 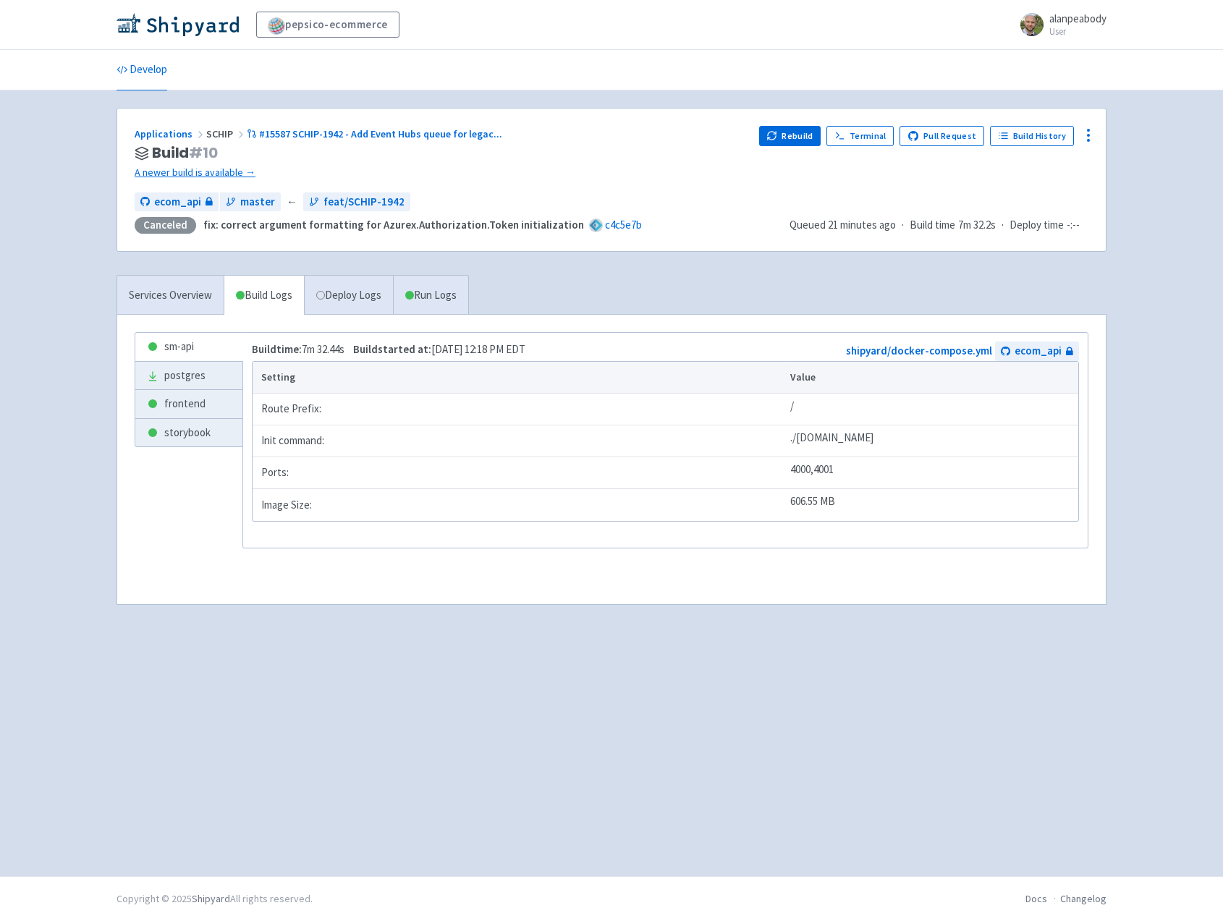 I want to click on th: Value, so click(x=931, y=378).